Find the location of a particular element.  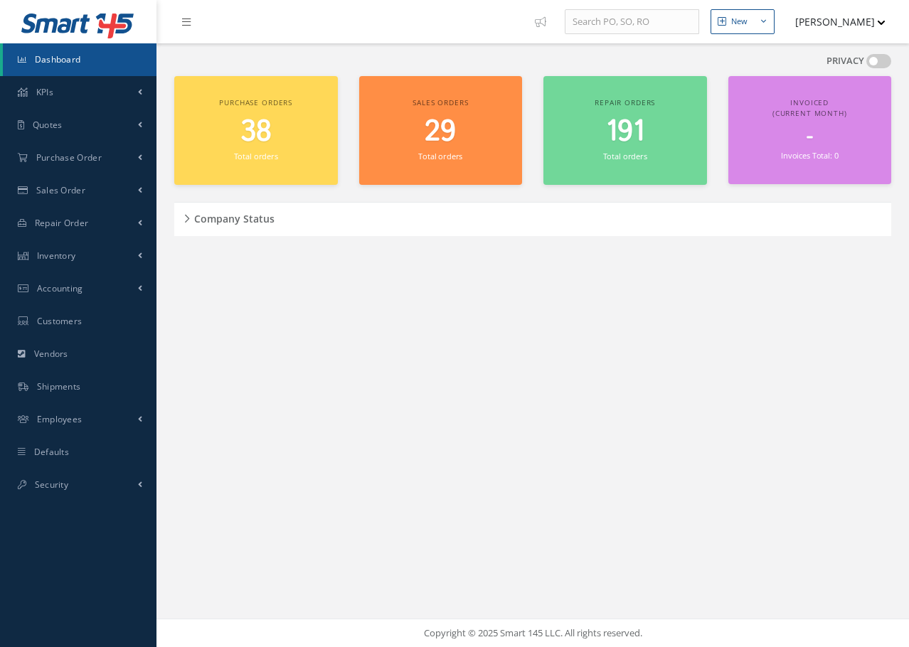

div: New is located at coordinates (739, 21).